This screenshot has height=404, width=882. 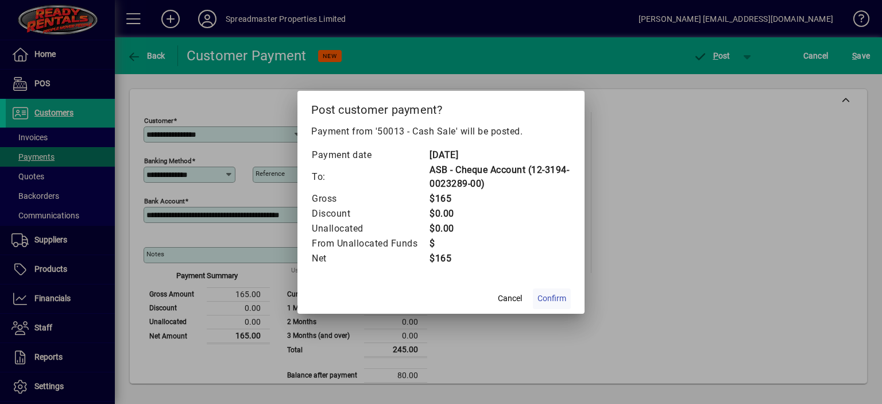 What do you see at coordinates (370, 155) in the screenshot?
I see `td: Payment date` at bounding box center [370, 155].